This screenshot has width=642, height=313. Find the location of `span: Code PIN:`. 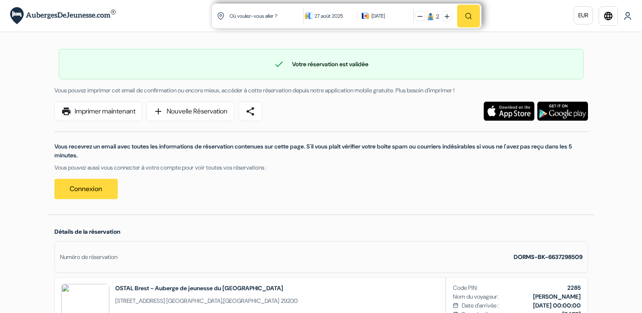

span: Code PIN: is located at coordinates (465, 288).